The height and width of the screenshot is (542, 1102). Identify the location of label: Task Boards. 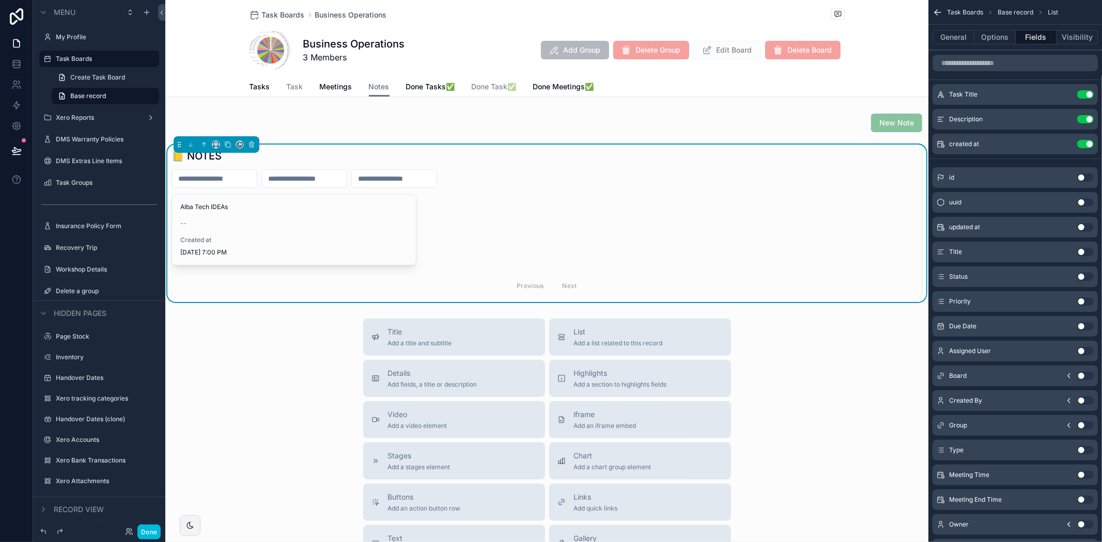
(104, 59).